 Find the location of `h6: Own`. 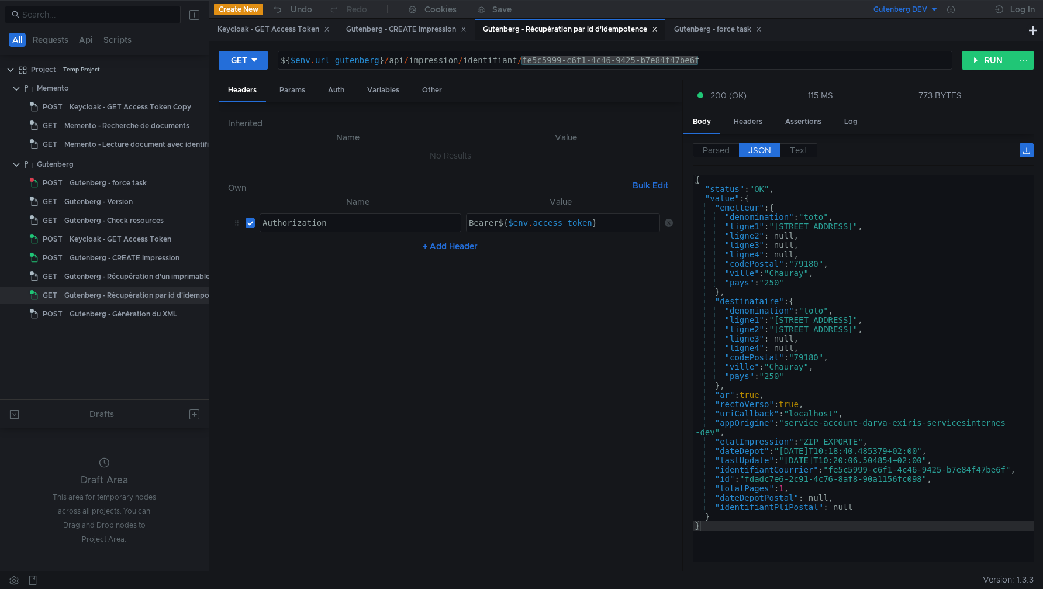

h6: Own is located at coordinates (428, 188).